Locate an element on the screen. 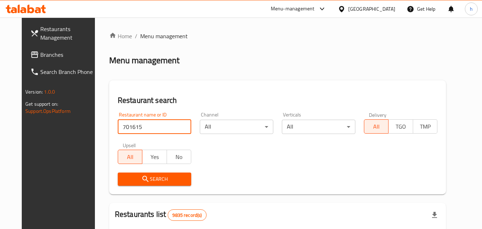  span: 1.0.0 is located at coordinates (49, 92).